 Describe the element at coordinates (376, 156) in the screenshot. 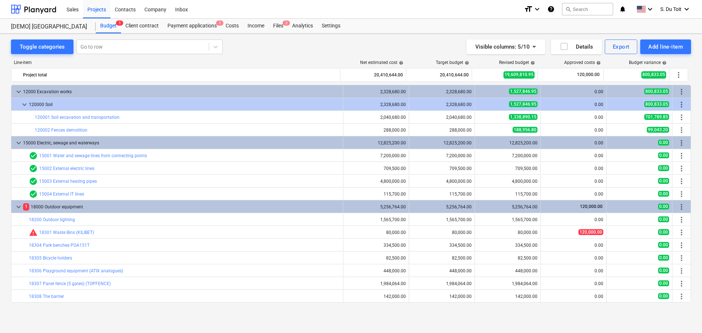

I see `div: 7,200,000.00` at that location.